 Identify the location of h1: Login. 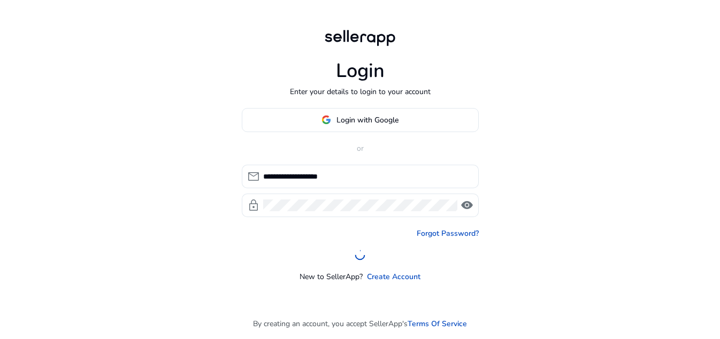
(360, 71).